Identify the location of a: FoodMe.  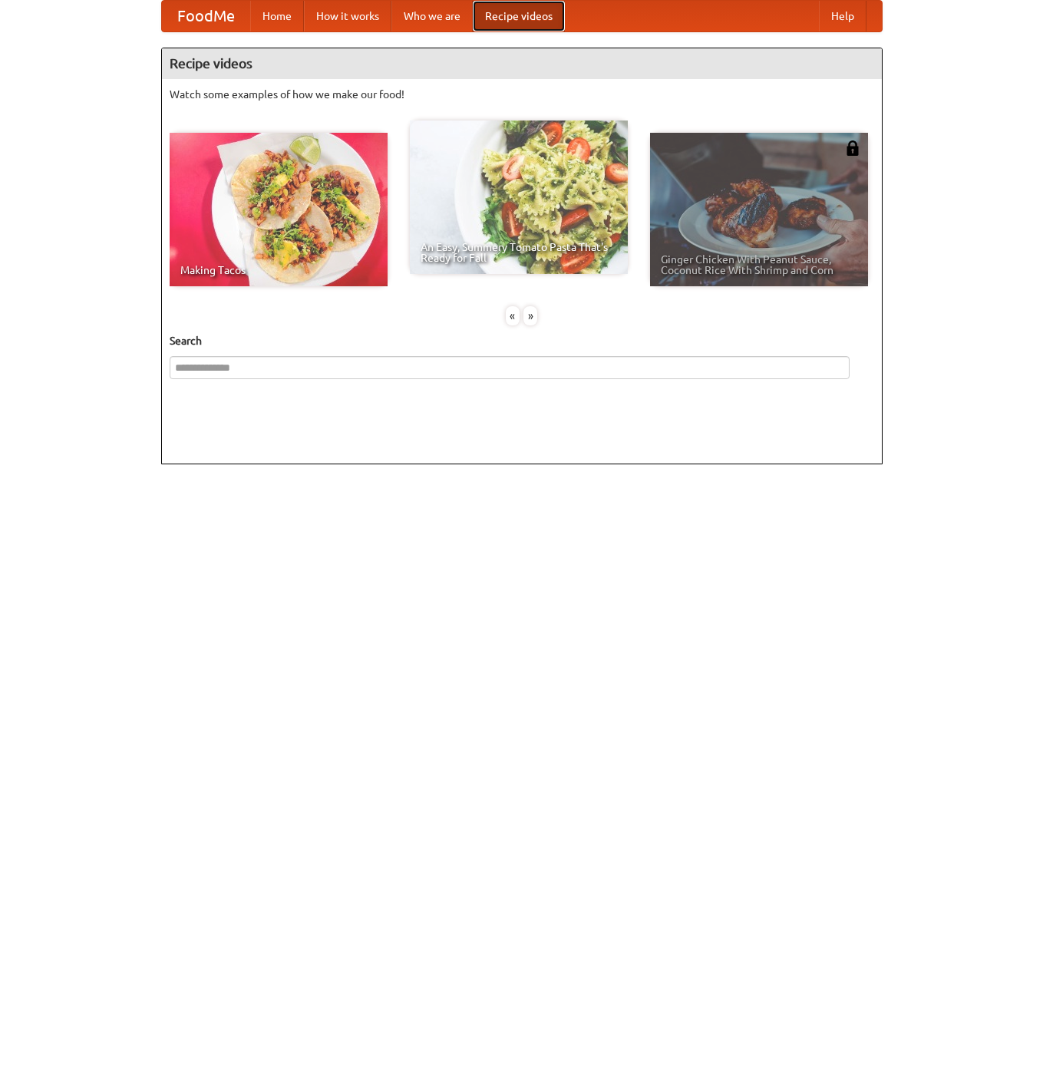
(206, 16).